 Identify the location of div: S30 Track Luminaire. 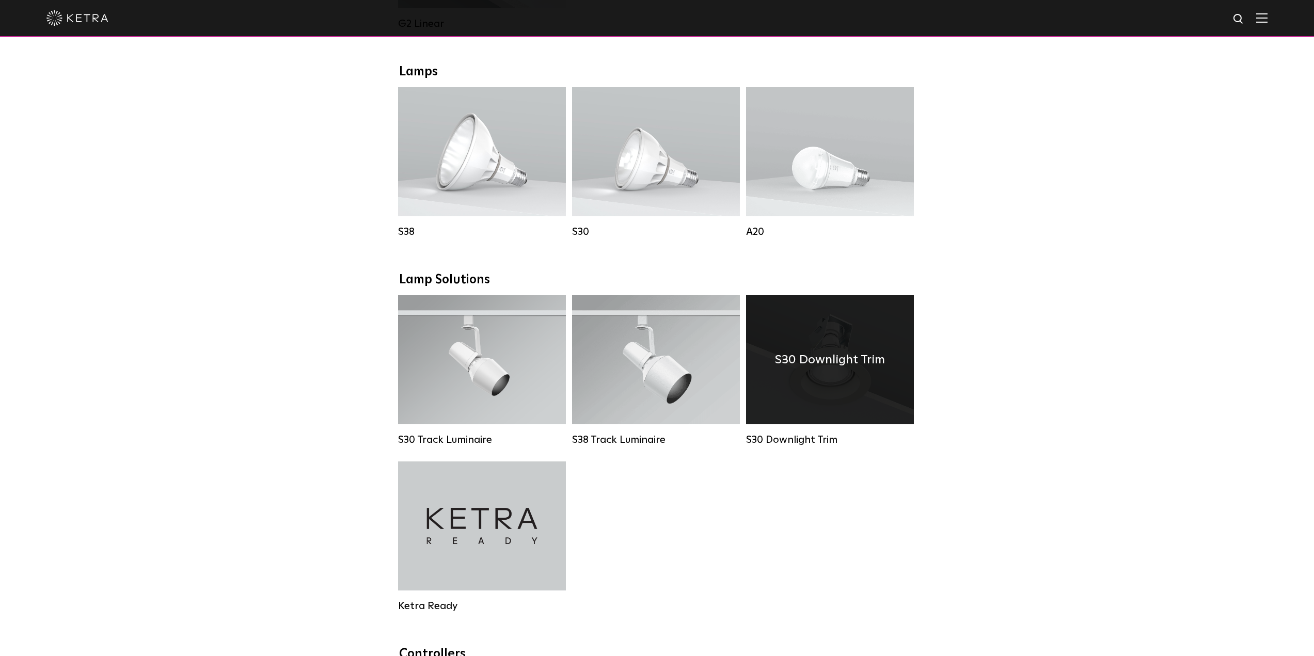
(482, 440).